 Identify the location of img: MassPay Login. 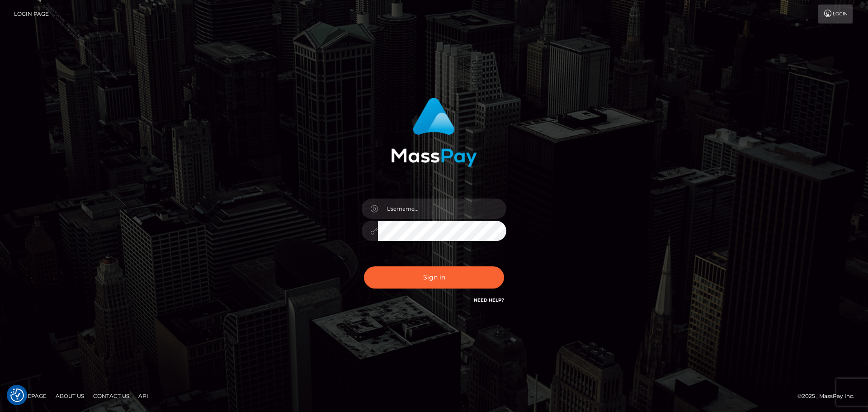
(434, 132).